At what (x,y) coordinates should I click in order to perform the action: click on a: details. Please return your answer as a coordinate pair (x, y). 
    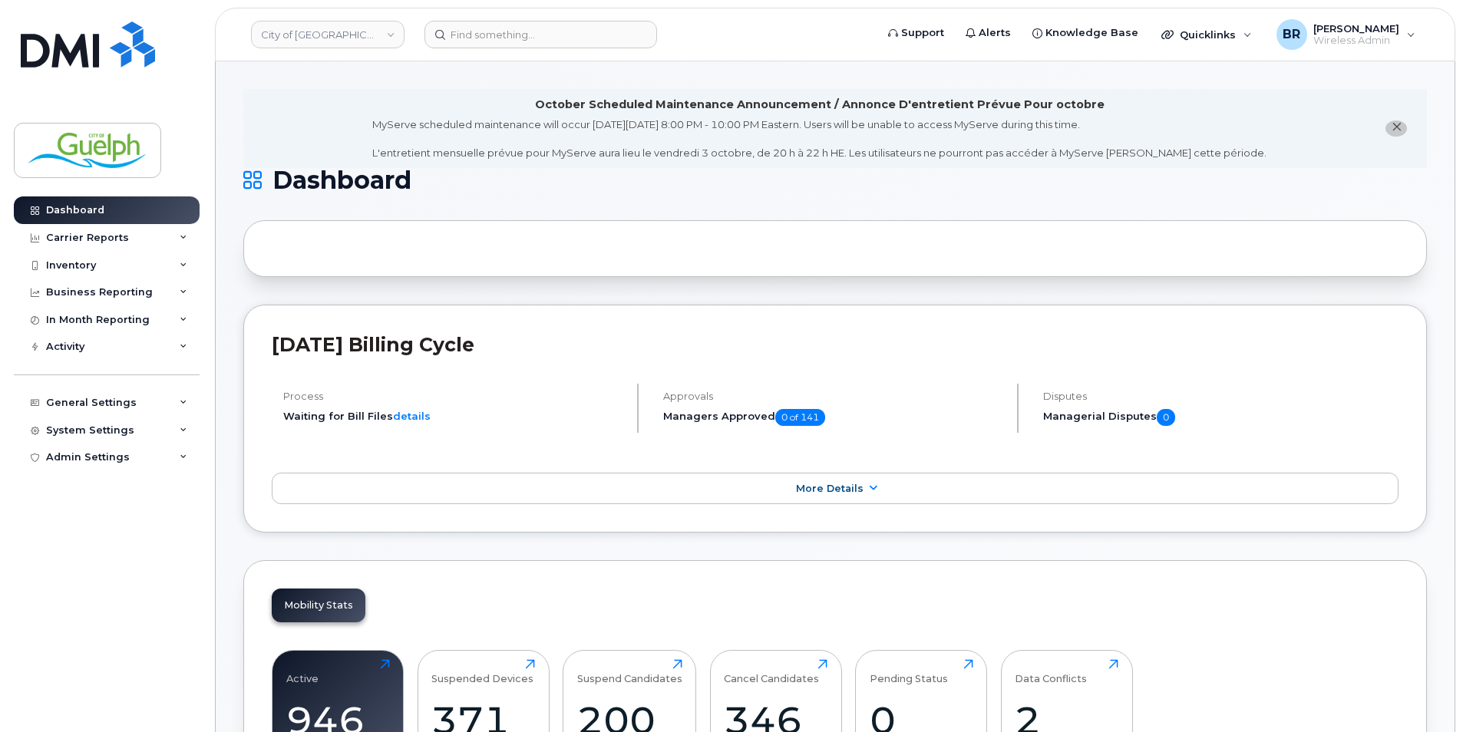
    Looking at the image, I should click on (411, 416).